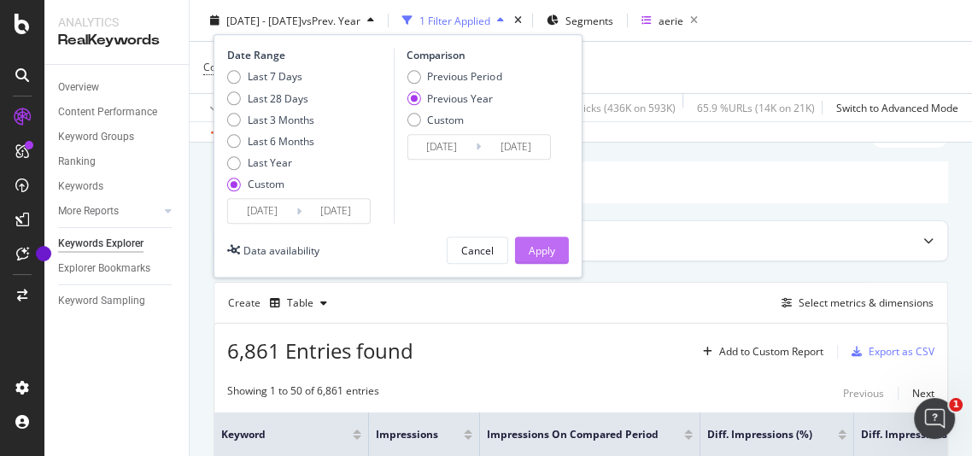 This screenshot has height=456, width=972. What do you see at coordinates (894, 108) in the screenshot?
I see `button: Switch to Advanced Mode` at bounding box center [894, 108].